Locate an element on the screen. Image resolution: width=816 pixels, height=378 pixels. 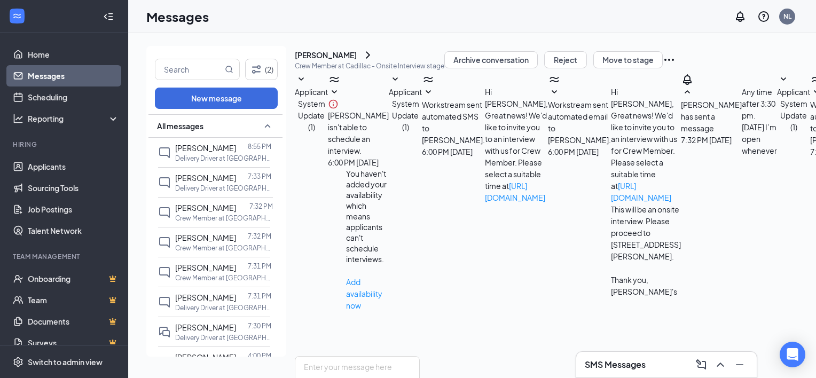
svg: Bell is located at coordinates (687, 80).